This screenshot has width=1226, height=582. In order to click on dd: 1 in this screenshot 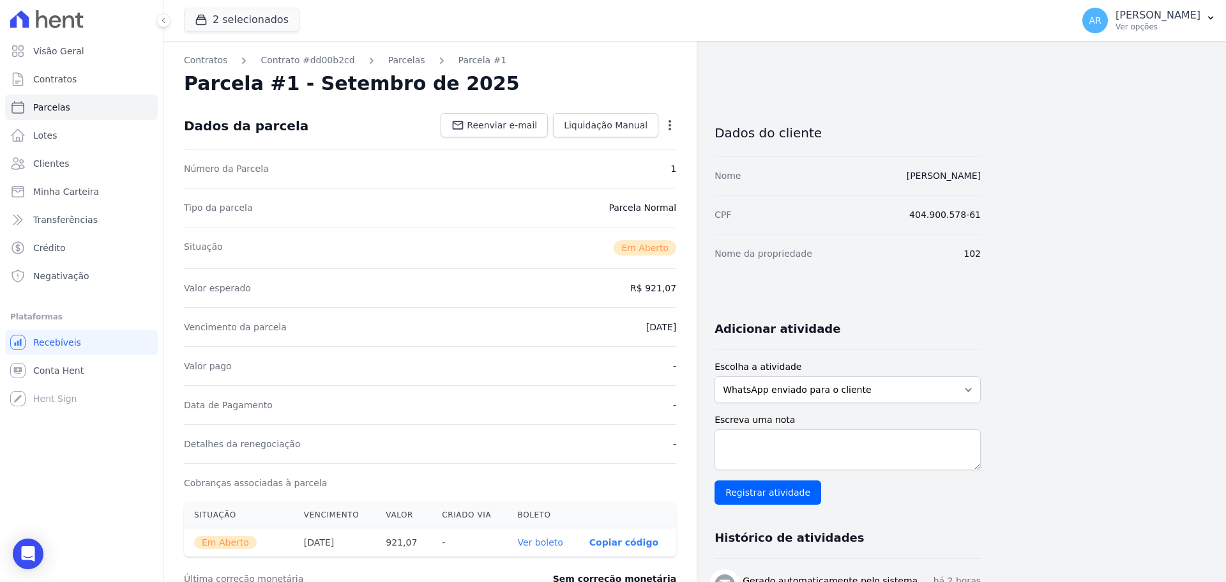, I will do `click(673, 169)`.